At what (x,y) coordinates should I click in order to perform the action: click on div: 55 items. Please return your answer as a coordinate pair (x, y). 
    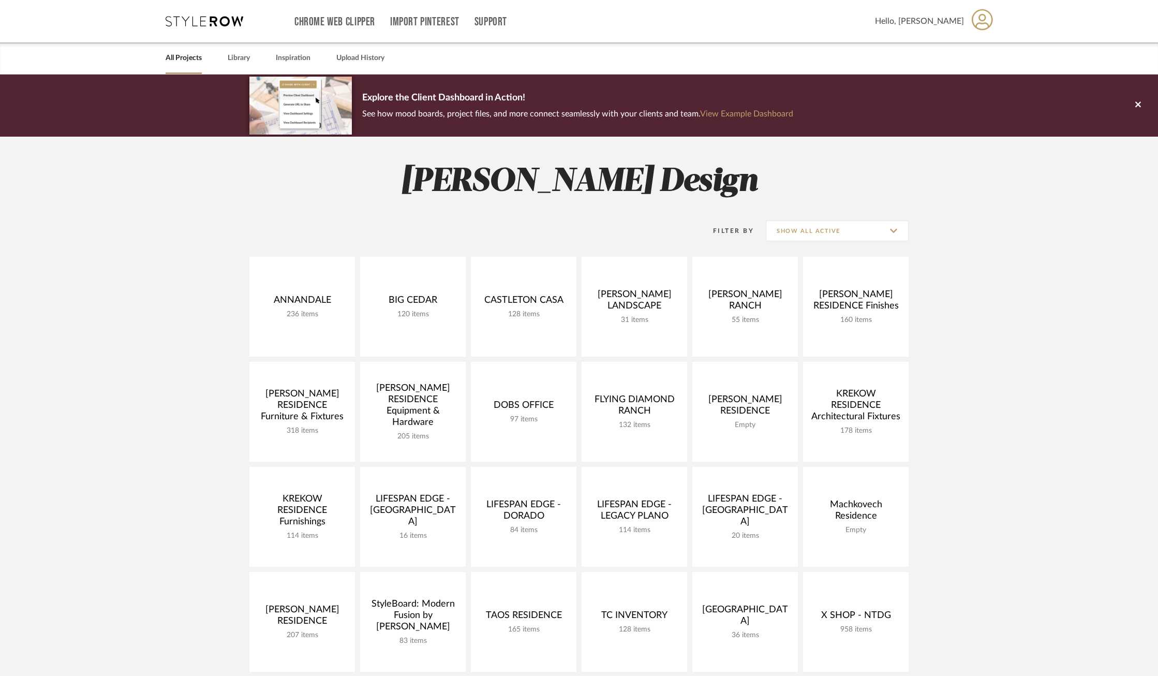
    Looking at the image, I should click on (745, 320).